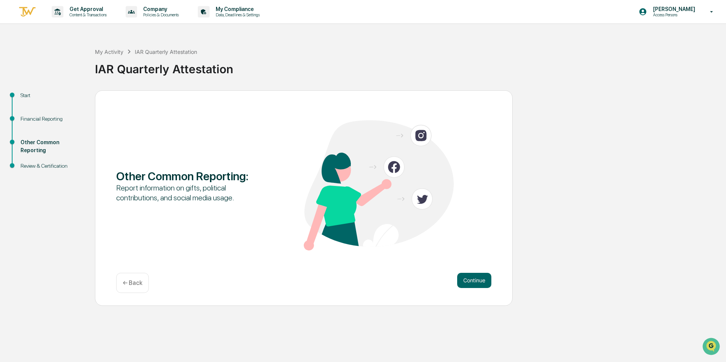  Describe the element at coordinates (73, 131) in the screenshot. I see `a: Powered byPylon` at that location.